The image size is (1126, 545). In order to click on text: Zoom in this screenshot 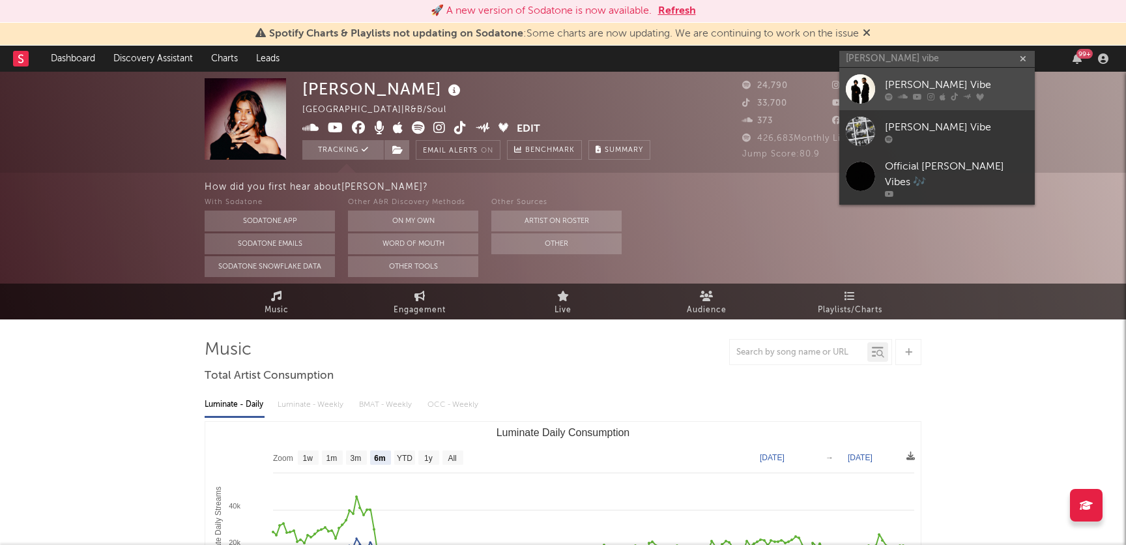, I will do `click(283, 458)`.